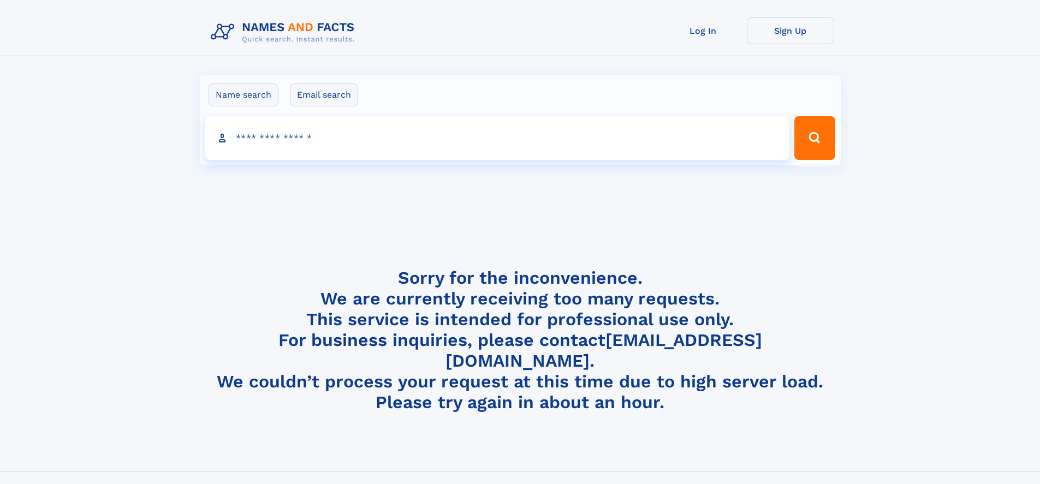 The width and height of the screenshot is (1040, 484). I want to click on img: Logo Names and Facts, so click(285, 32).